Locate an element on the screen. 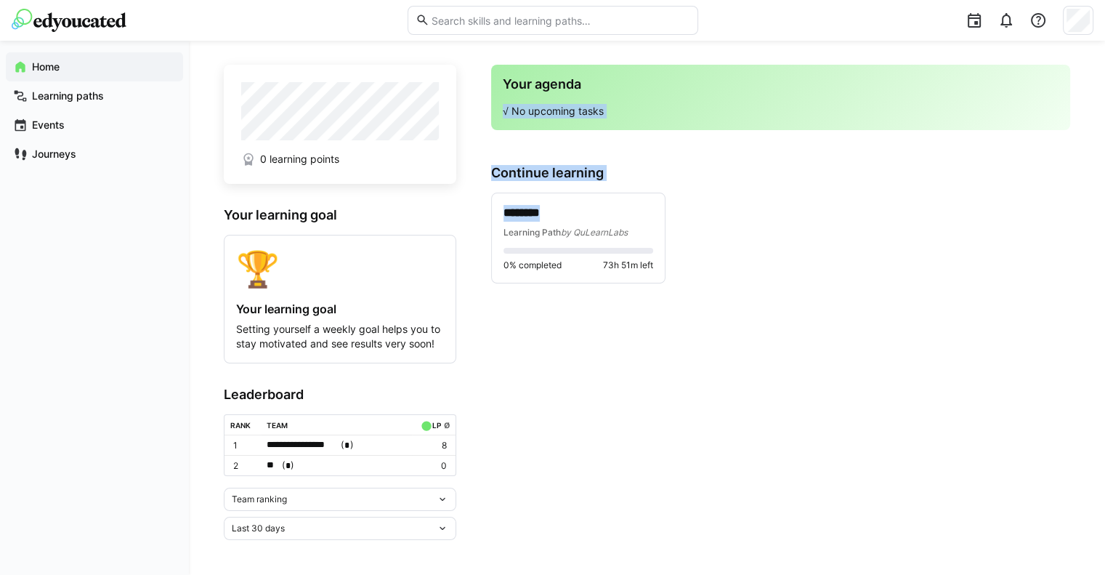 This screenshot has height=575, width=1105. div: LP is located at coordinates (437, 425).